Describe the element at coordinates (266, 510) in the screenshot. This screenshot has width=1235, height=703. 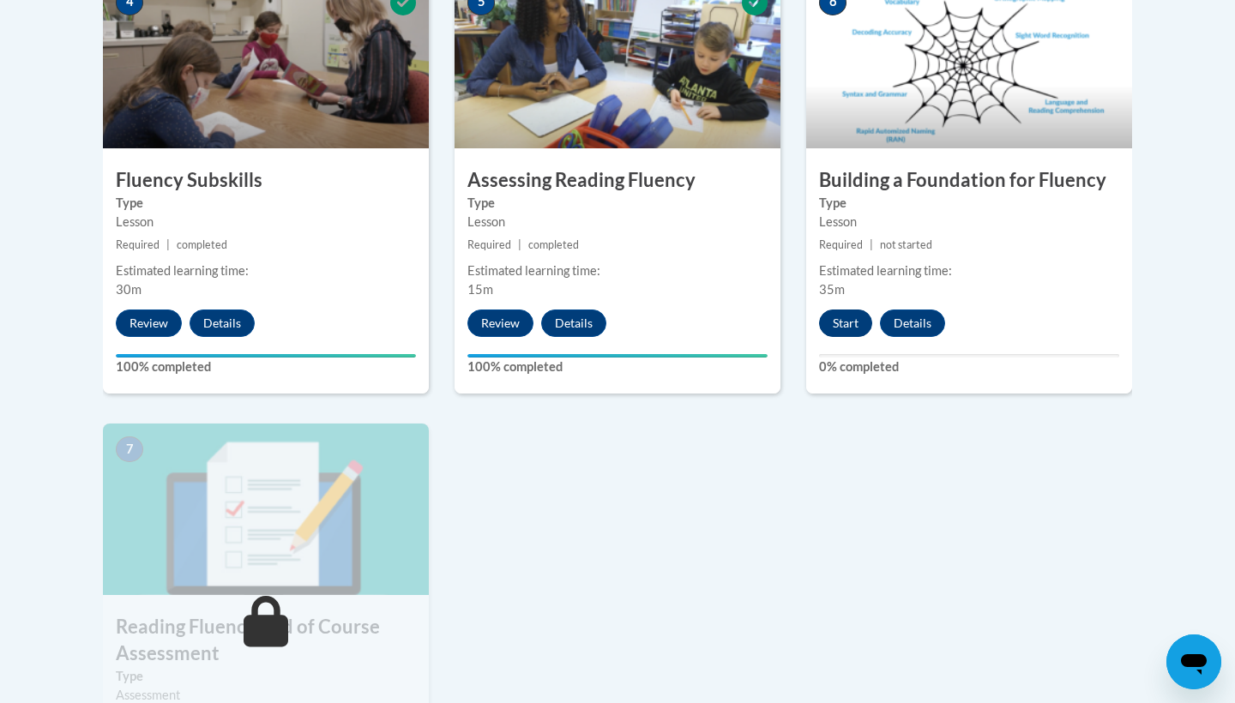
I see `img: Course Image` at that location.